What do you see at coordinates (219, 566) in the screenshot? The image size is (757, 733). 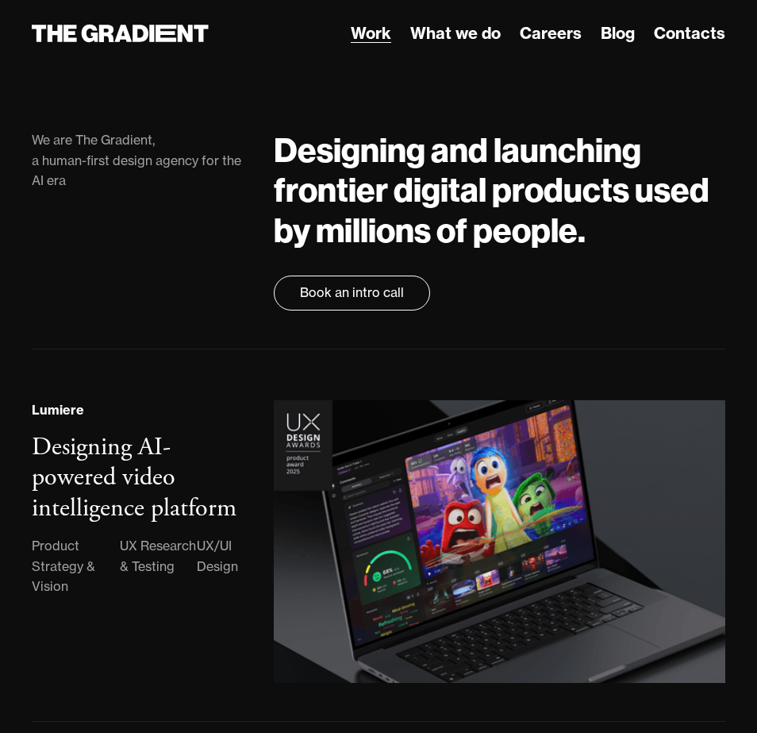 I see `span: UX/UI Design` at bounding box center [219, 566].